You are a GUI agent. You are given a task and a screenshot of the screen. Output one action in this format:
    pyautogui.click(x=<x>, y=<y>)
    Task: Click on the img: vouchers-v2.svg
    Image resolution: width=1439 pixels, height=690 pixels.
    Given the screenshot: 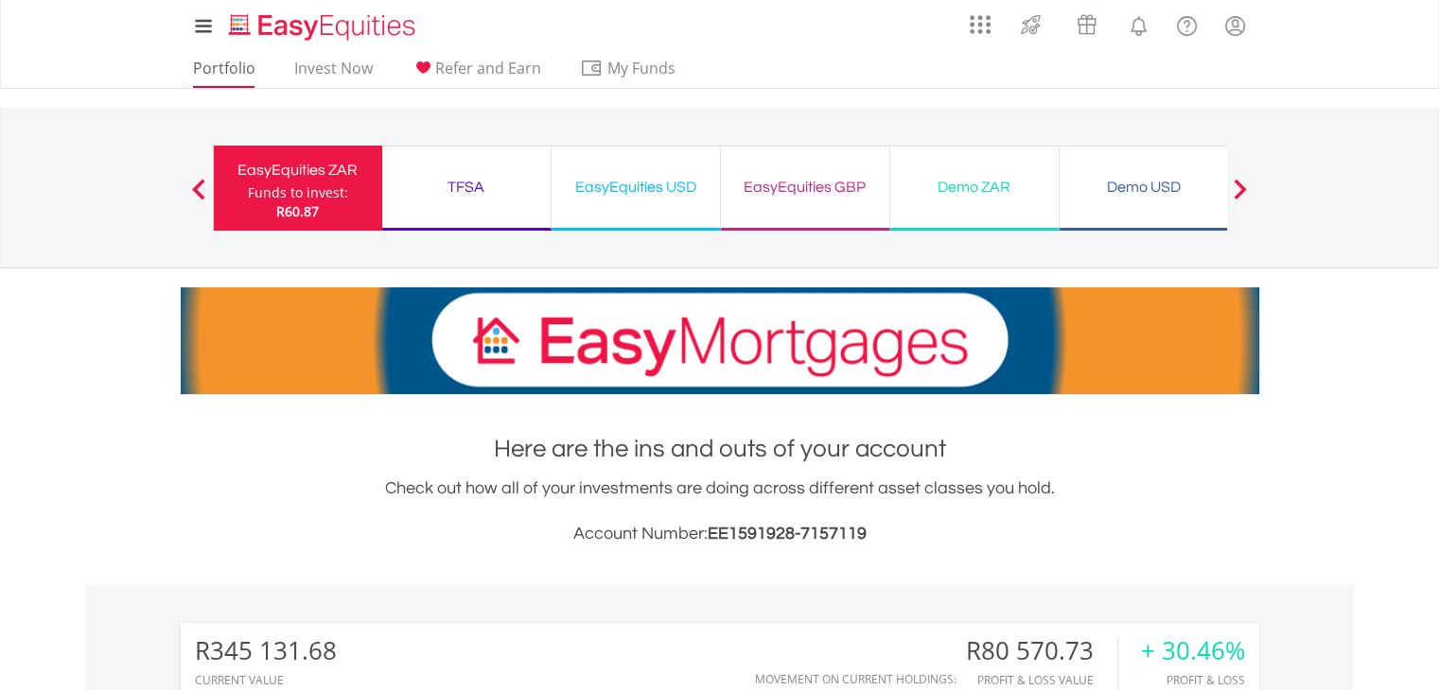 What is the action you would take?
    pyautogui.click(x=1086, y=25)
    